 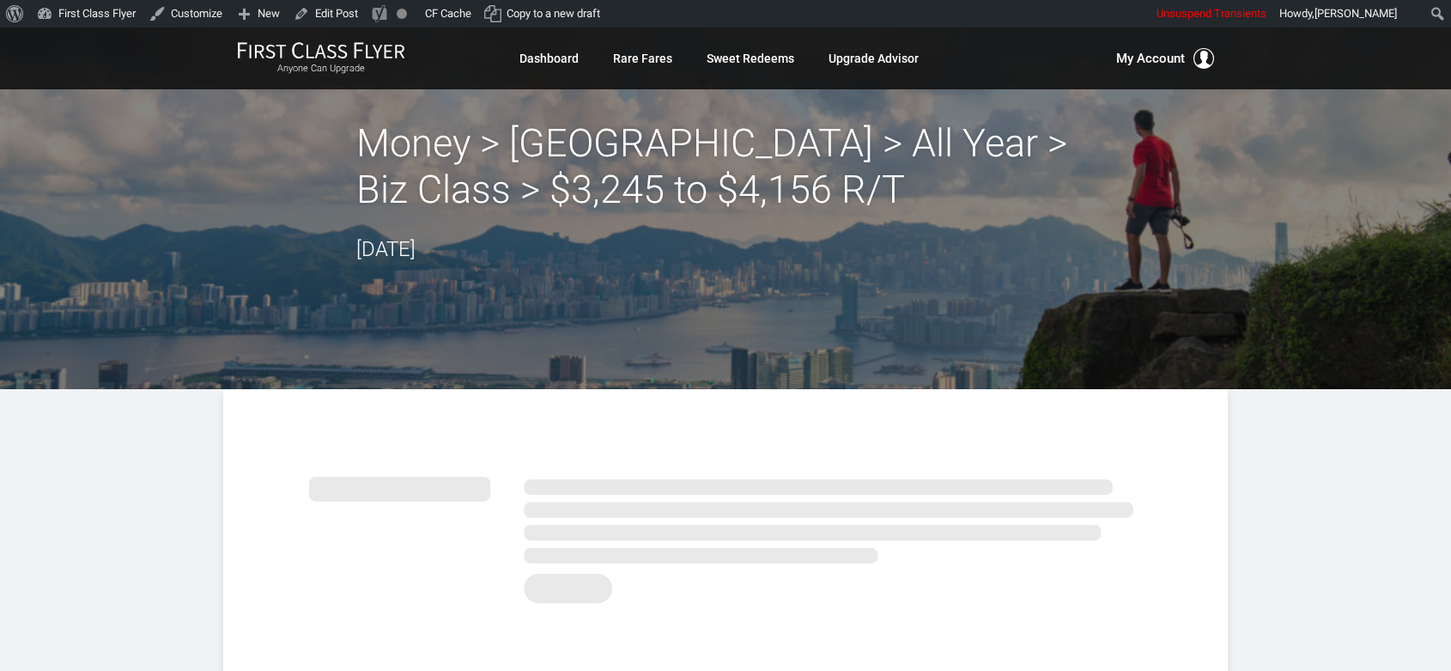 What do you see at coordinates (1165, 58) in the screenshot?
I see `button: My Account` at bounding box center [1165, 58].